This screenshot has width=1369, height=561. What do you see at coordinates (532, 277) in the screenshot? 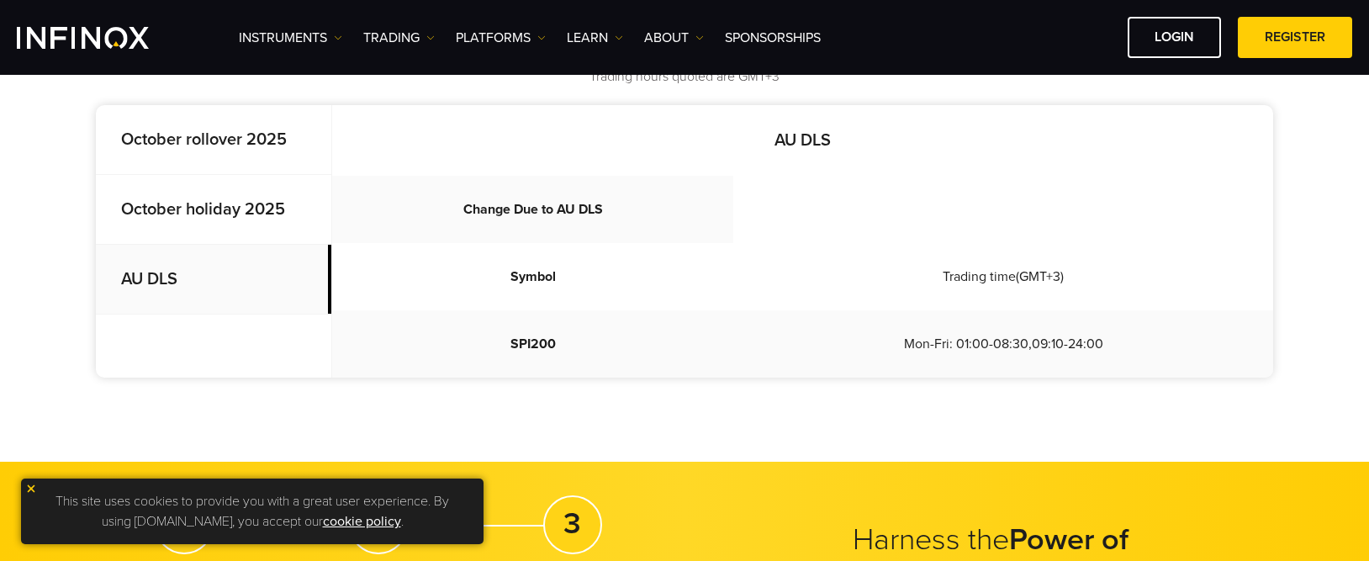
I see `td: Symbol` at bounding box center [532, 277].